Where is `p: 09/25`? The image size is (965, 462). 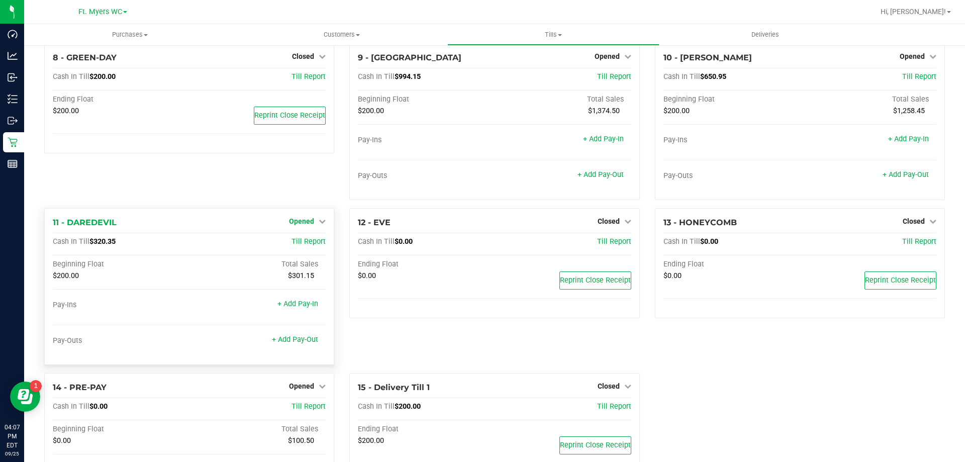
p: 09/25 is located at coordinates (12, 453).